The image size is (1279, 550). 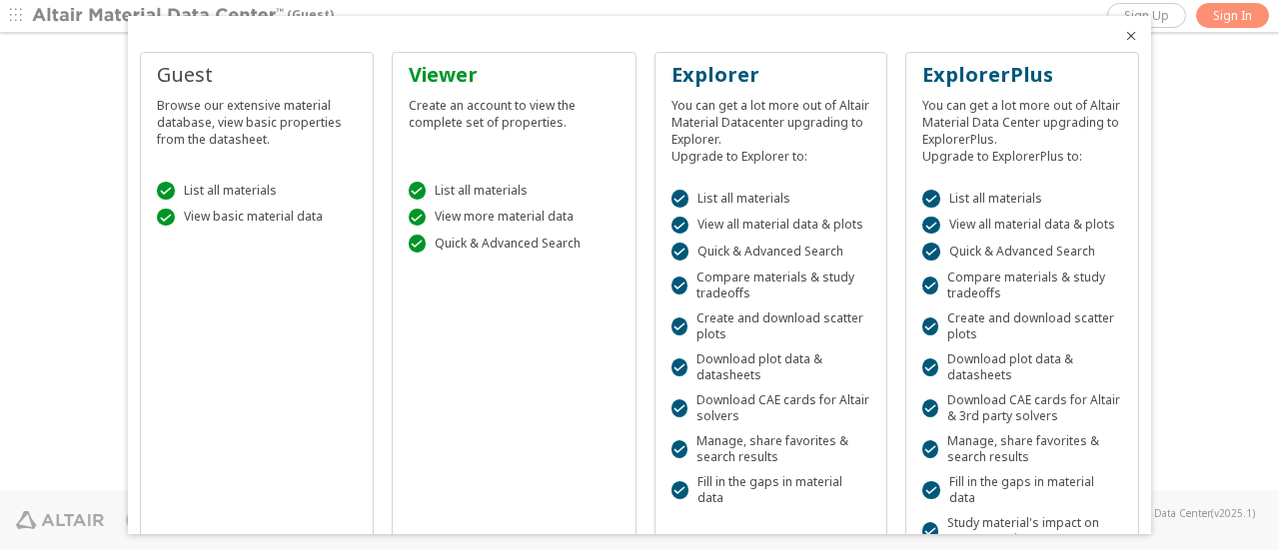 I want to click on div: View basic material data, so click(x=257, y=218).